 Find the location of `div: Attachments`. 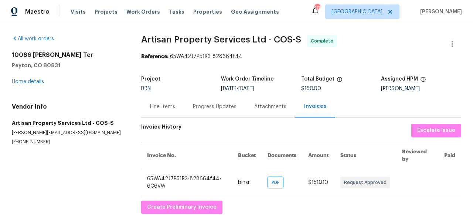

div: Attachments is located at coordinates (270, 107).